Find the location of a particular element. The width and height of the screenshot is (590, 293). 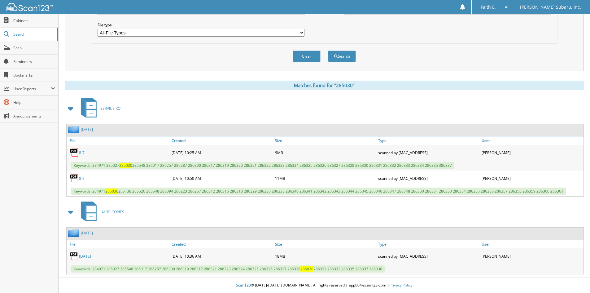

span: User Reports is located at coordinates (32, 89).